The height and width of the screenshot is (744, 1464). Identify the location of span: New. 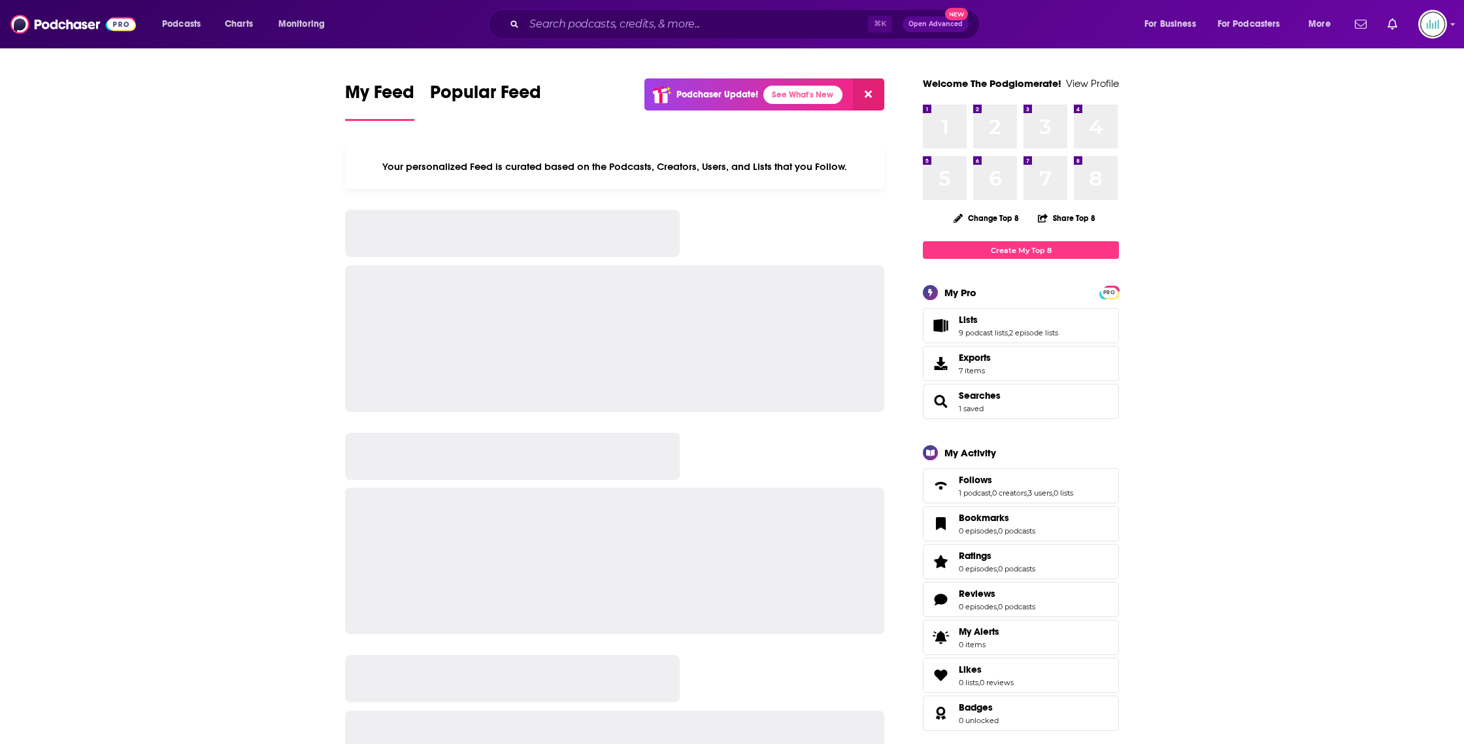
(957, 14).